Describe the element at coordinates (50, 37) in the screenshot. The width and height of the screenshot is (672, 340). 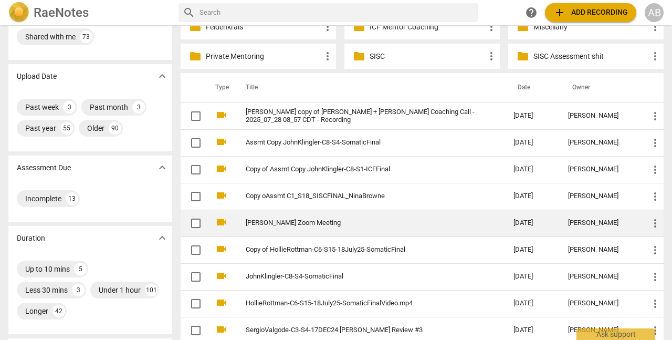
I see `div: Shared with me` at that location.